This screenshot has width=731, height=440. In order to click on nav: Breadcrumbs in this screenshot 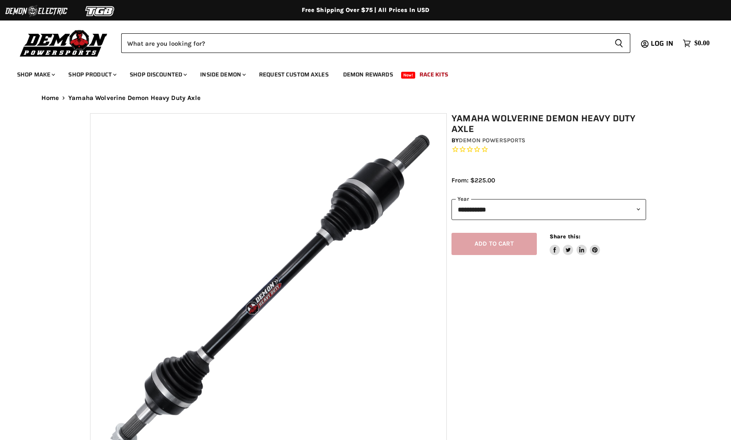, I will do `click(366, 98)`.